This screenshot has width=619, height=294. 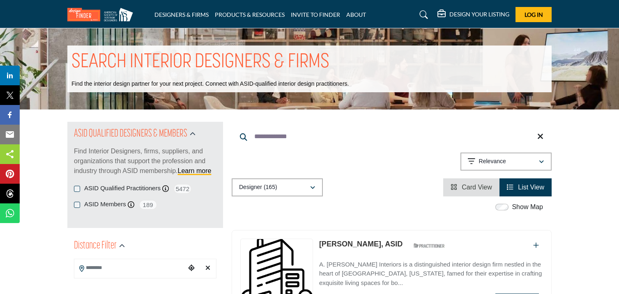 I want to click on input: ASID Qualified Practitioners checkbox, so click(x=77, y=189).